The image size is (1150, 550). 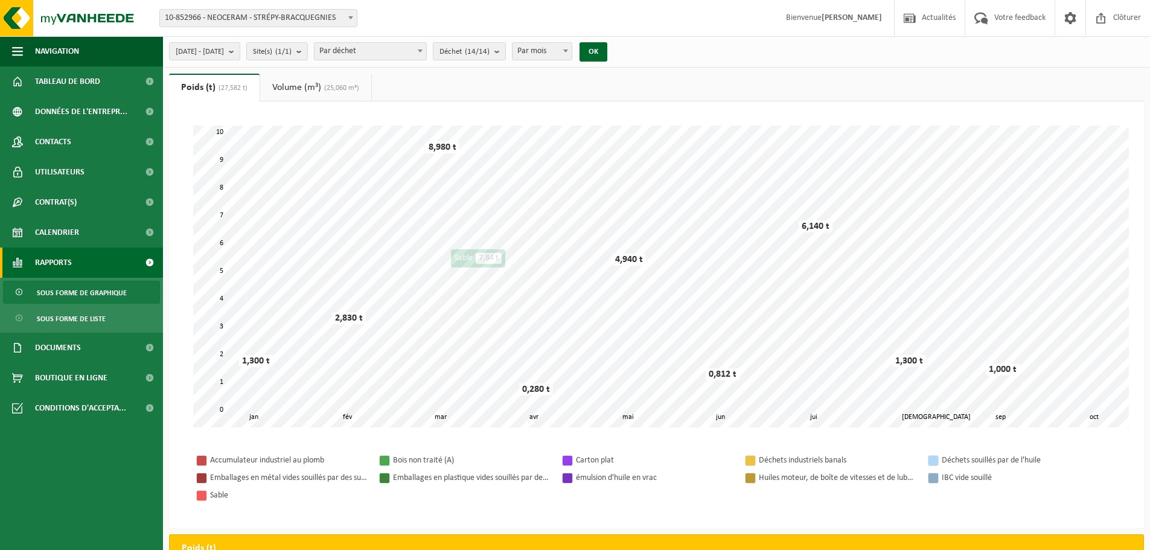 I want to click on count: (1/1), so click(x=283, y=51).